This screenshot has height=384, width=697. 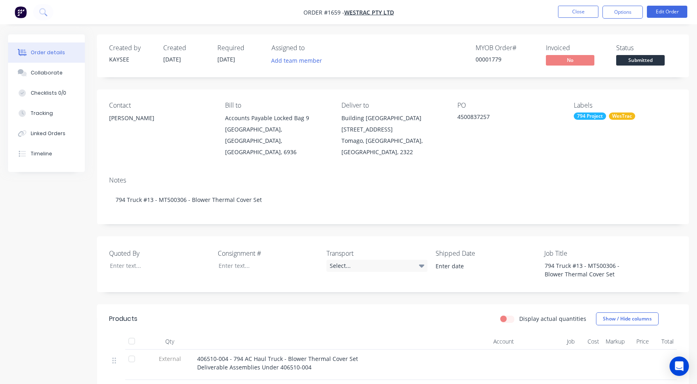 I want to click on div: 00001779, so click(x=506, y=59).